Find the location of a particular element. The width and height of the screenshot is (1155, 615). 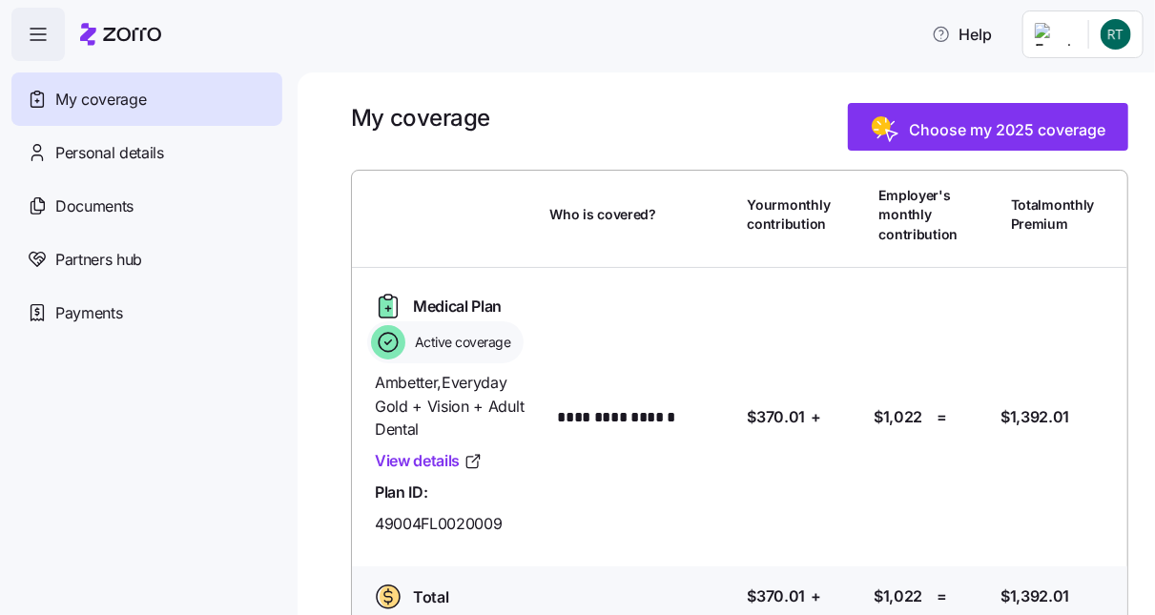

button: Choose my 2025 coverage is located at coordinates (988, 127).